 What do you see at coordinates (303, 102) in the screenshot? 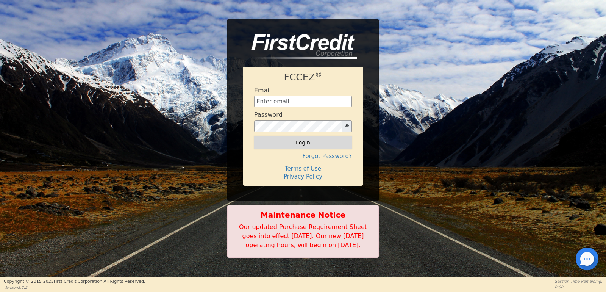
I see `input: Enter email` at bounding box center [303, 102].